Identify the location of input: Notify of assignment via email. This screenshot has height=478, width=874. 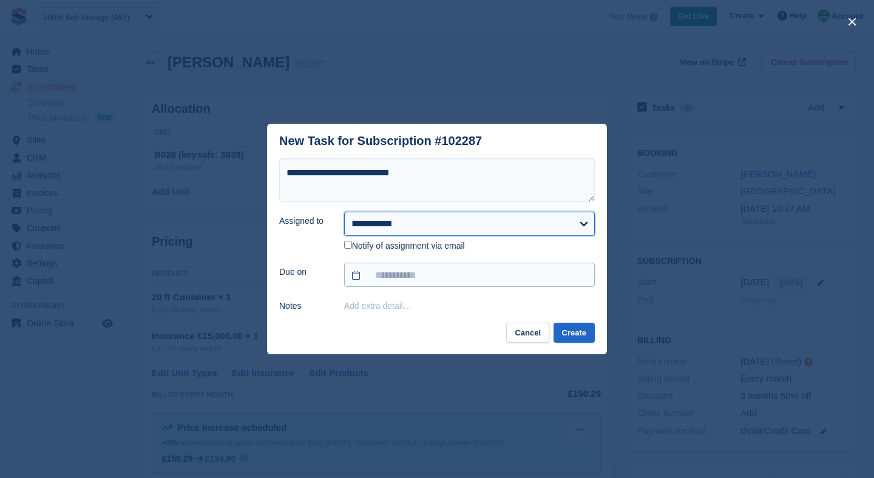
(348, 245).